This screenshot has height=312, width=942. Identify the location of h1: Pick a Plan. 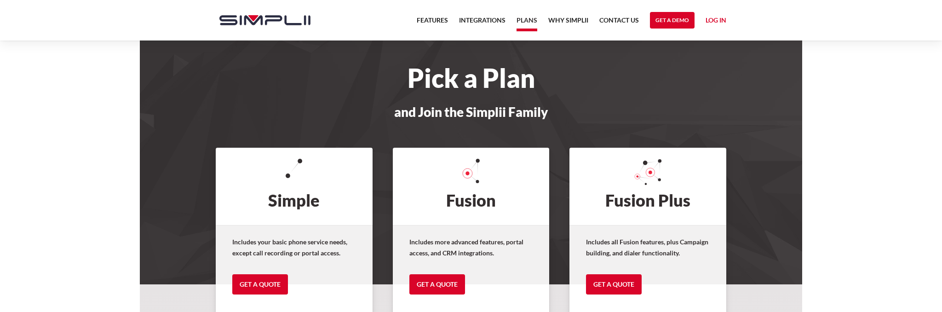
(471, 78).